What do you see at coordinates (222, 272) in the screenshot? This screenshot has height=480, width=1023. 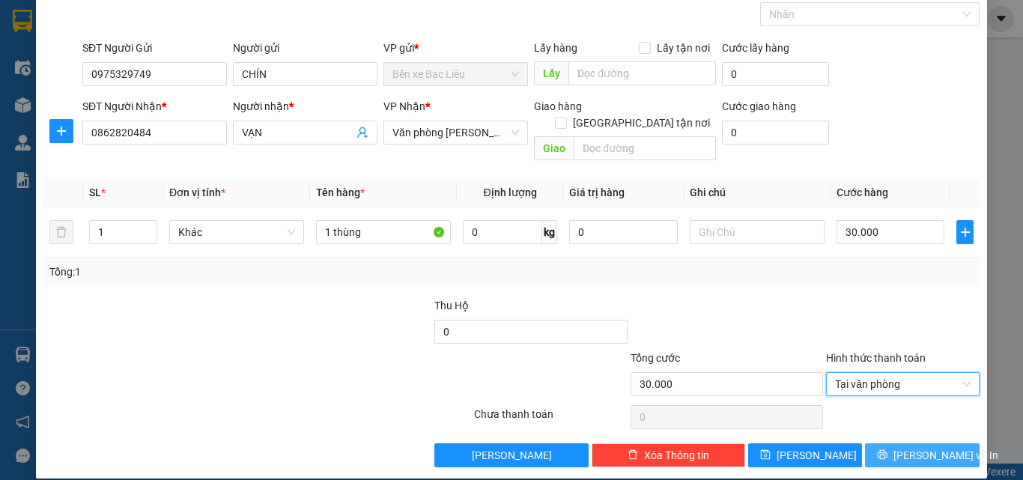 I see `div: Tổng: 1` at bounding box center [222, 272].